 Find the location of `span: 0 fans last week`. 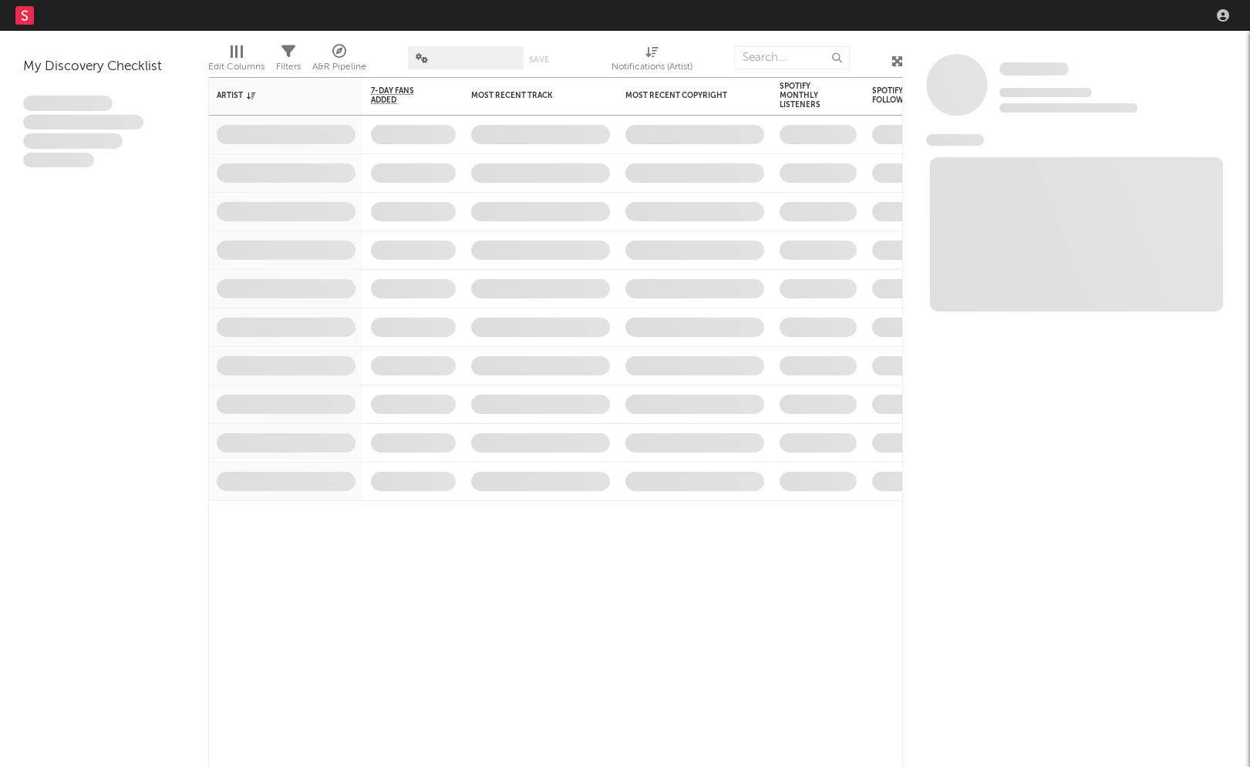

span: 0 fans last week is located at coordinates (1068, 108).